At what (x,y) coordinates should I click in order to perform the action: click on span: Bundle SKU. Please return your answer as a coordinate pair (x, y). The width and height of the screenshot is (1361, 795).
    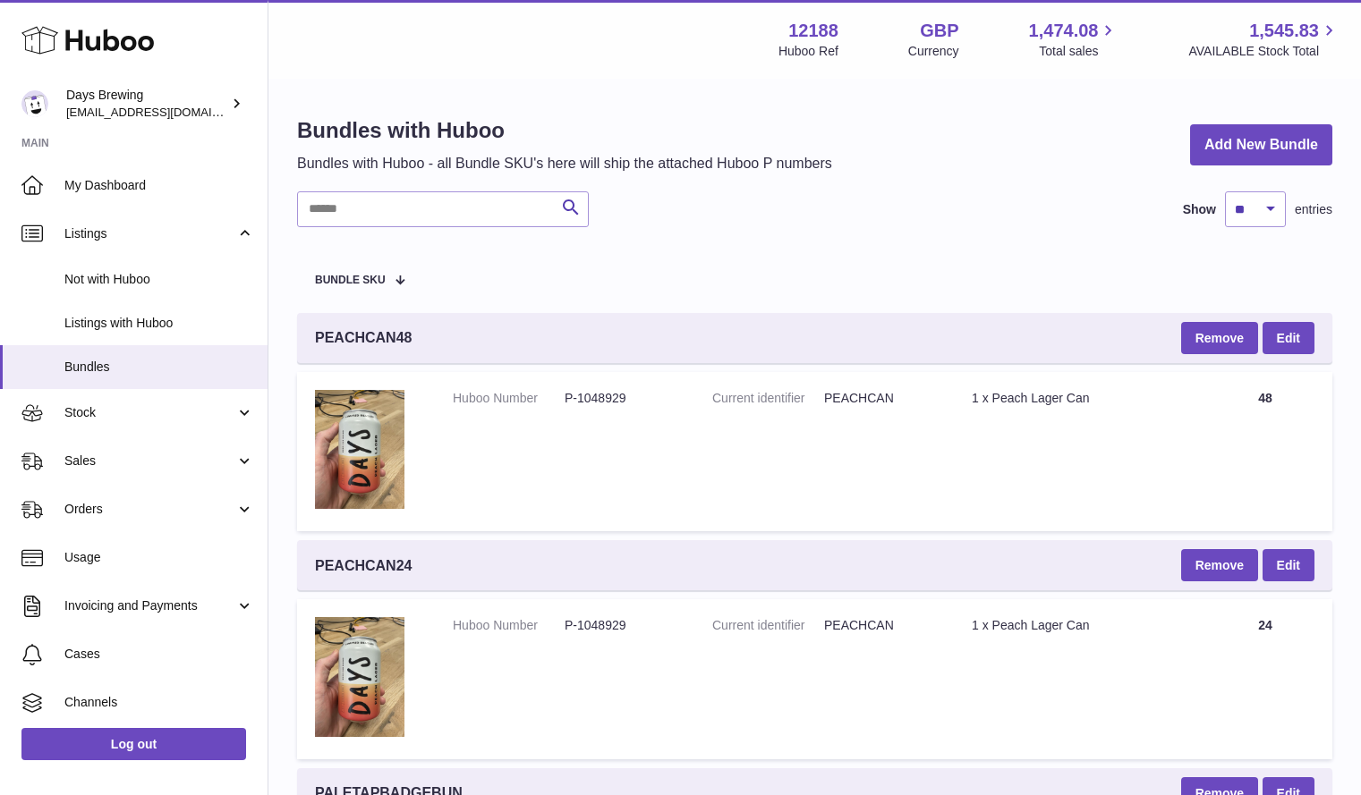
    Looking at the image, I should click on (350, 280).